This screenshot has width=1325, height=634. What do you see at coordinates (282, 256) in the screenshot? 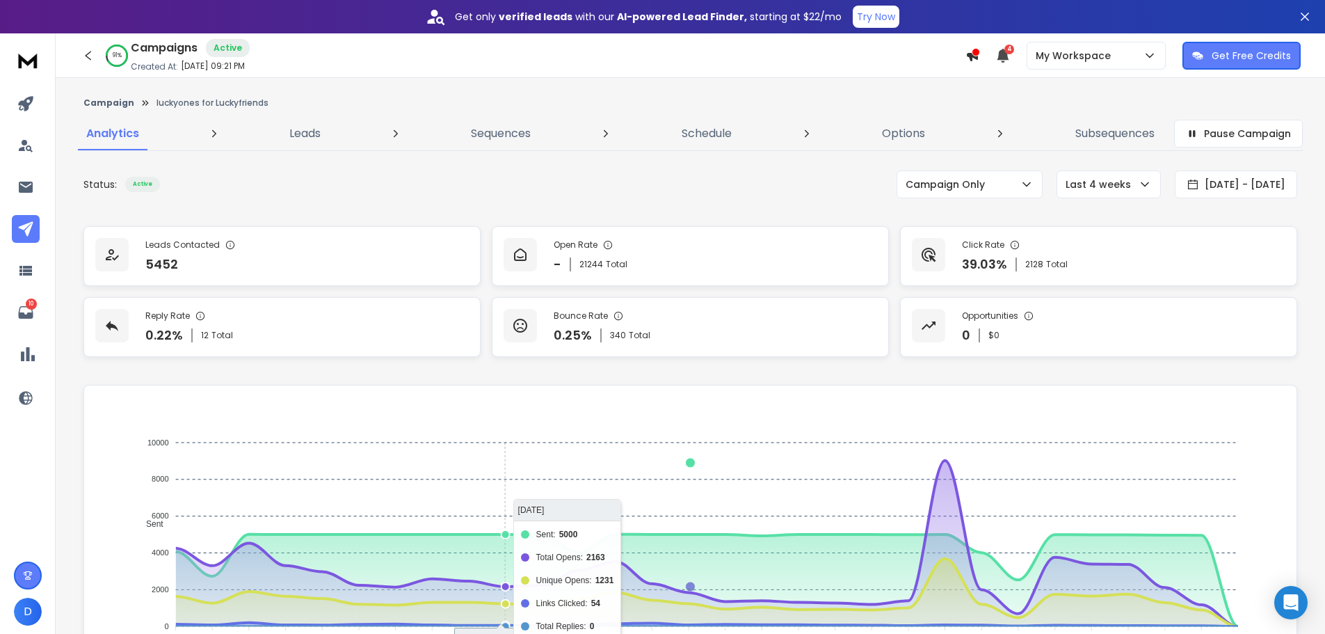
I see `a: Leads Contacted5452` at bounding box center [282, 256].